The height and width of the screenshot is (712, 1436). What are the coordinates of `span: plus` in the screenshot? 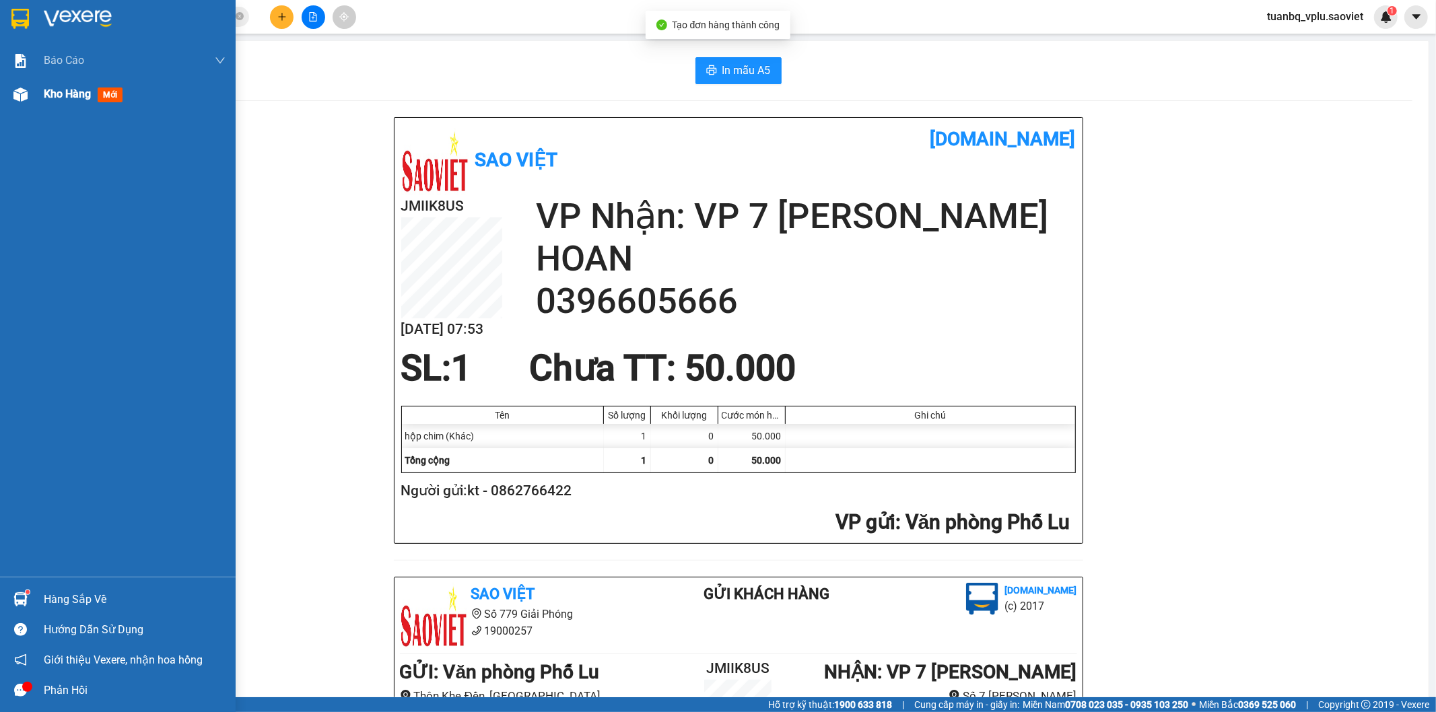 It's located at (282, 17).